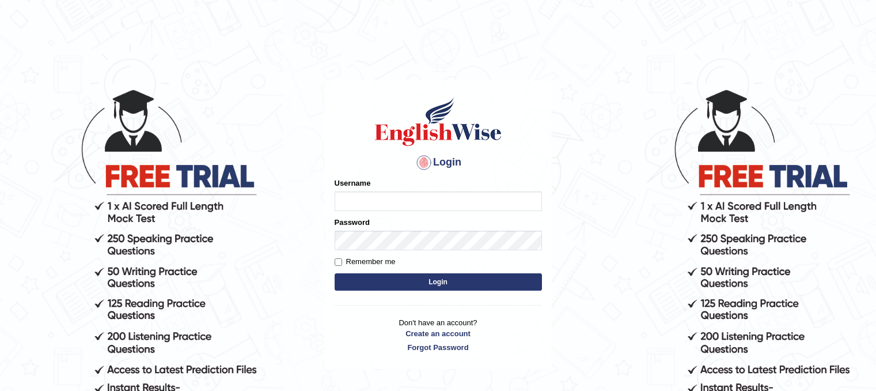  What do you see at coordinates (338, 262) in the screenshot?
I see `input: Remember me` at bounding box center [338, 262].